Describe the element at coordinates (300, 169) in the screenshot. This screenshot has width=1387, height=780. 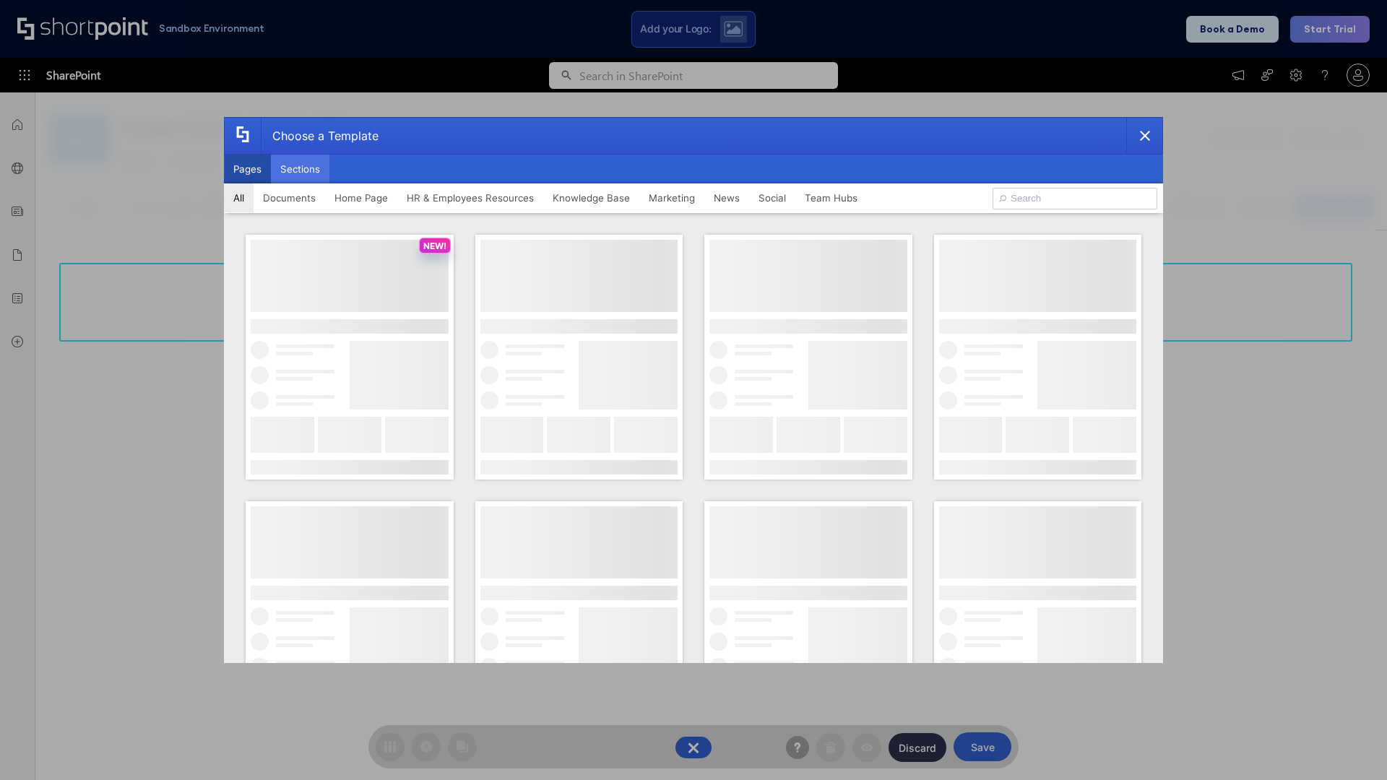
I see `button: Sections` at that location.